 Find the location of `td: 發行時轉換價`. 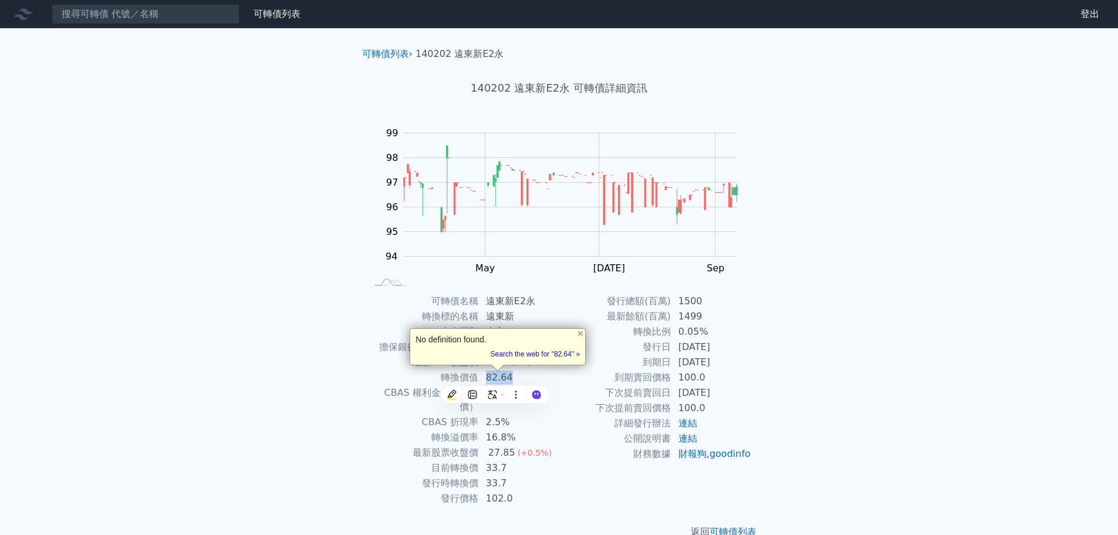

td: 發行時轉換價 is located at coordinates (423, 483).